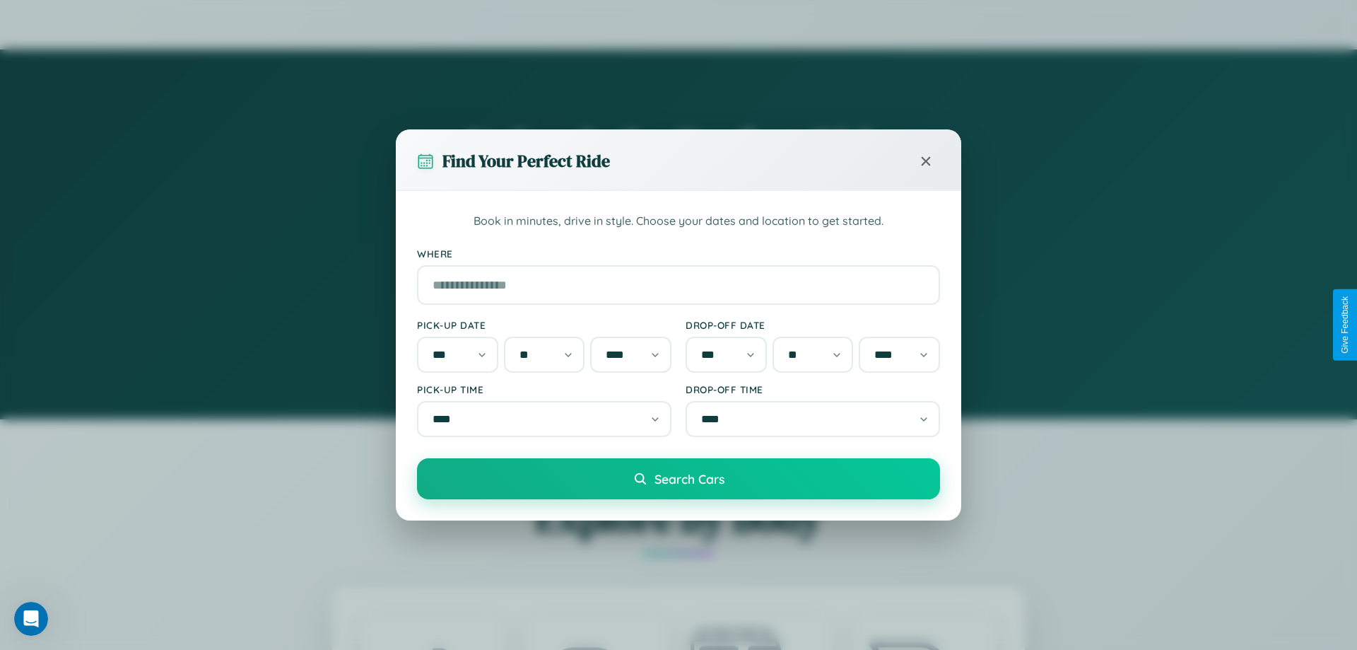 The image size is (1357, 650). Describe the element at coordinates (679, 253) in the screenshot. I see `label: Where` at that location.